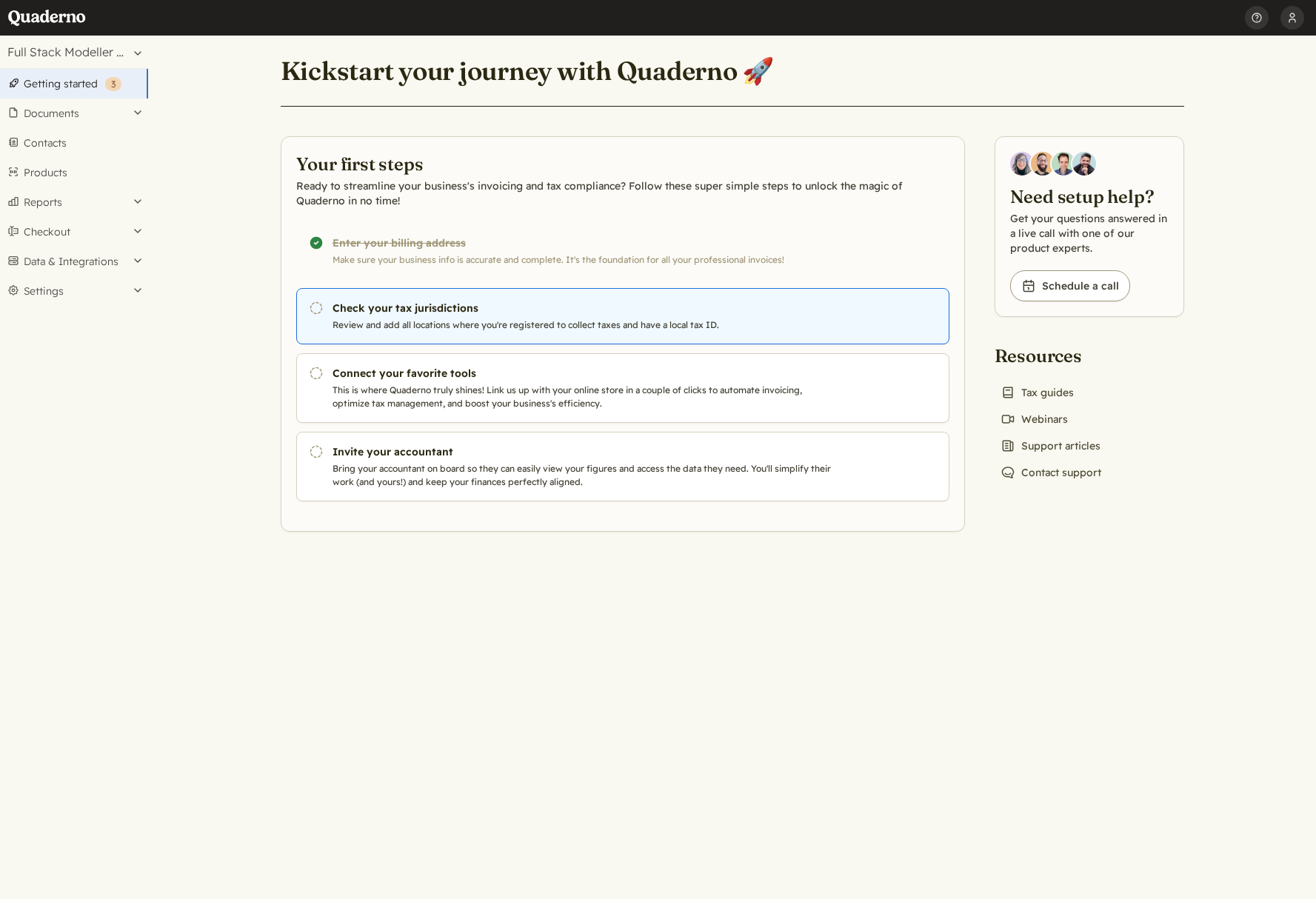 The width and height of the screenshot is (1316, 899). What do you see at coordinates (1064, 164) in the screenshot?
I see `img: Ivo Oltmans, Business Developer at Quaderno` at bounding box center [1064, 164].